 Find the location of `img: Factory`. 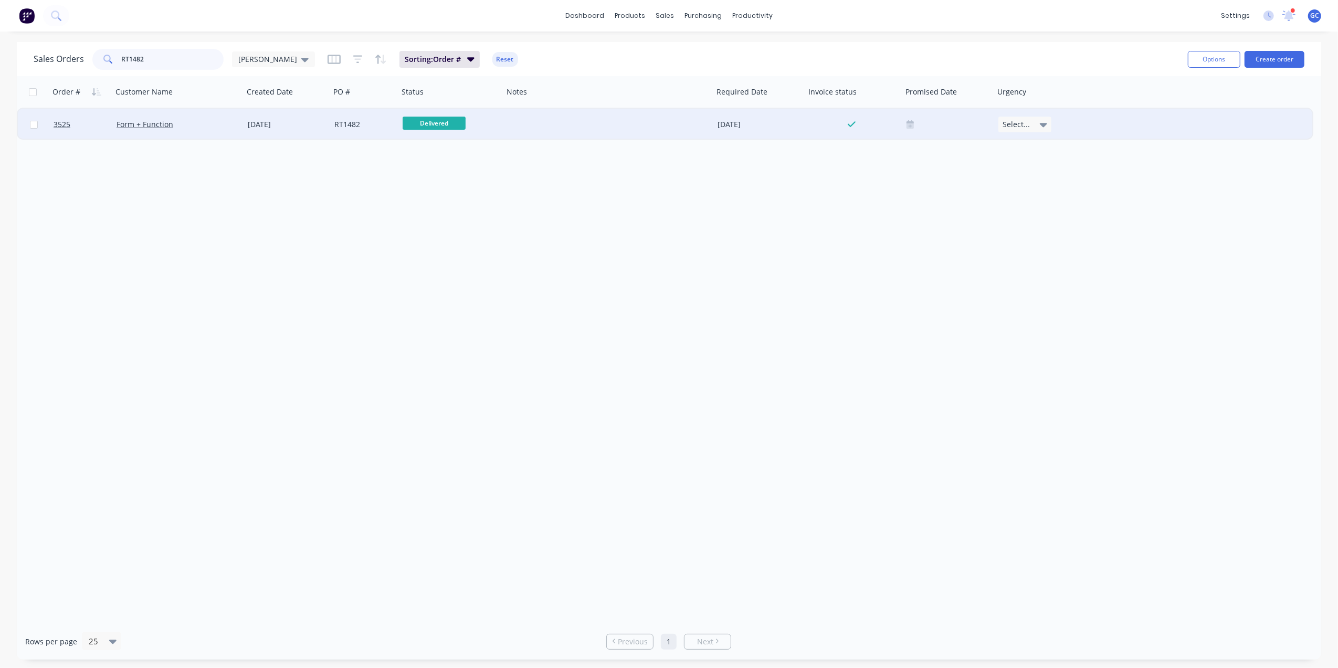

img: Factory is located at coordinates (27, 16).